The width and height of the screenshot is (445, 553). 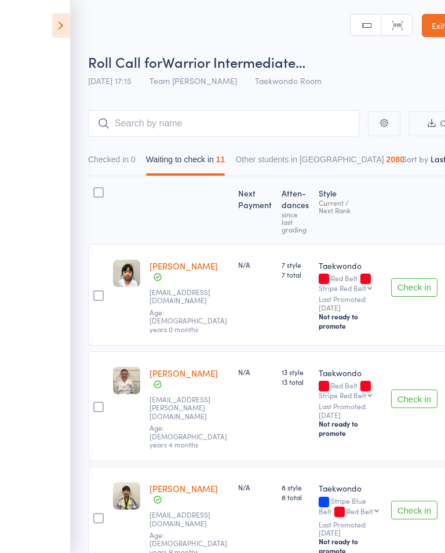 What do you see at coordinates (138, 162) in the screenshot?
I see `button: Waiting to check in11` at bounding box center [138, 162].